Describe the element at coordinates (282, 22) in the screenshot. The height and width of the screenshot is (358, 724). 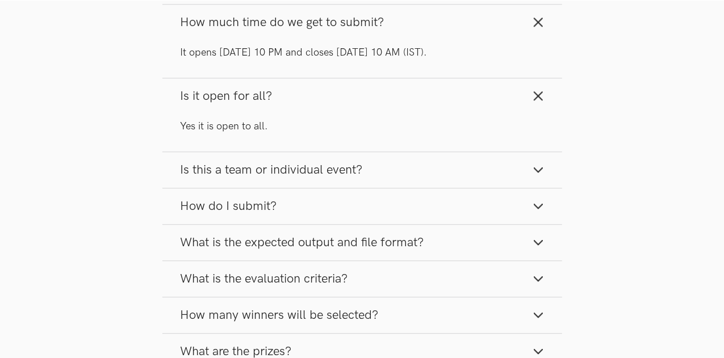
I see `span: How much time do we get to submit?` at that location.